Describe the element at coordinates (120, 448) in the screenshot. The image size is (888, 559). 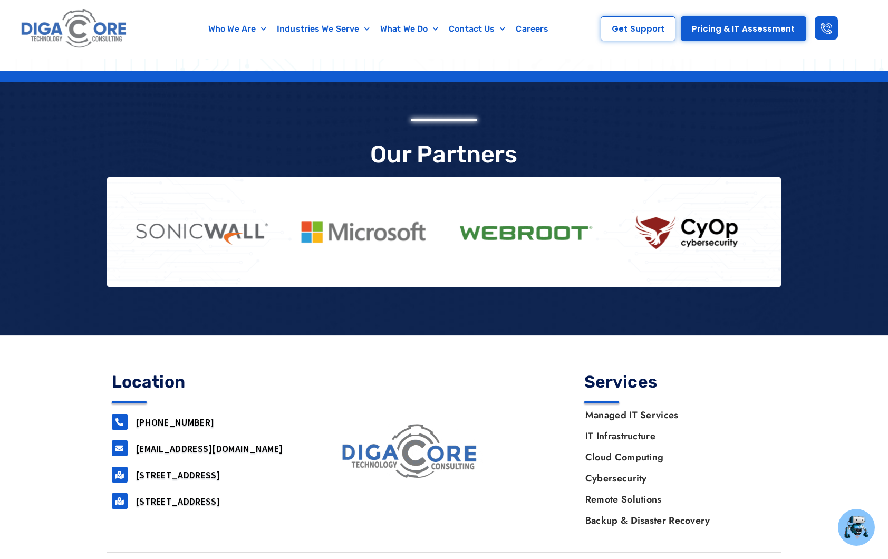
I see `a: support@digacore.com` at that location.